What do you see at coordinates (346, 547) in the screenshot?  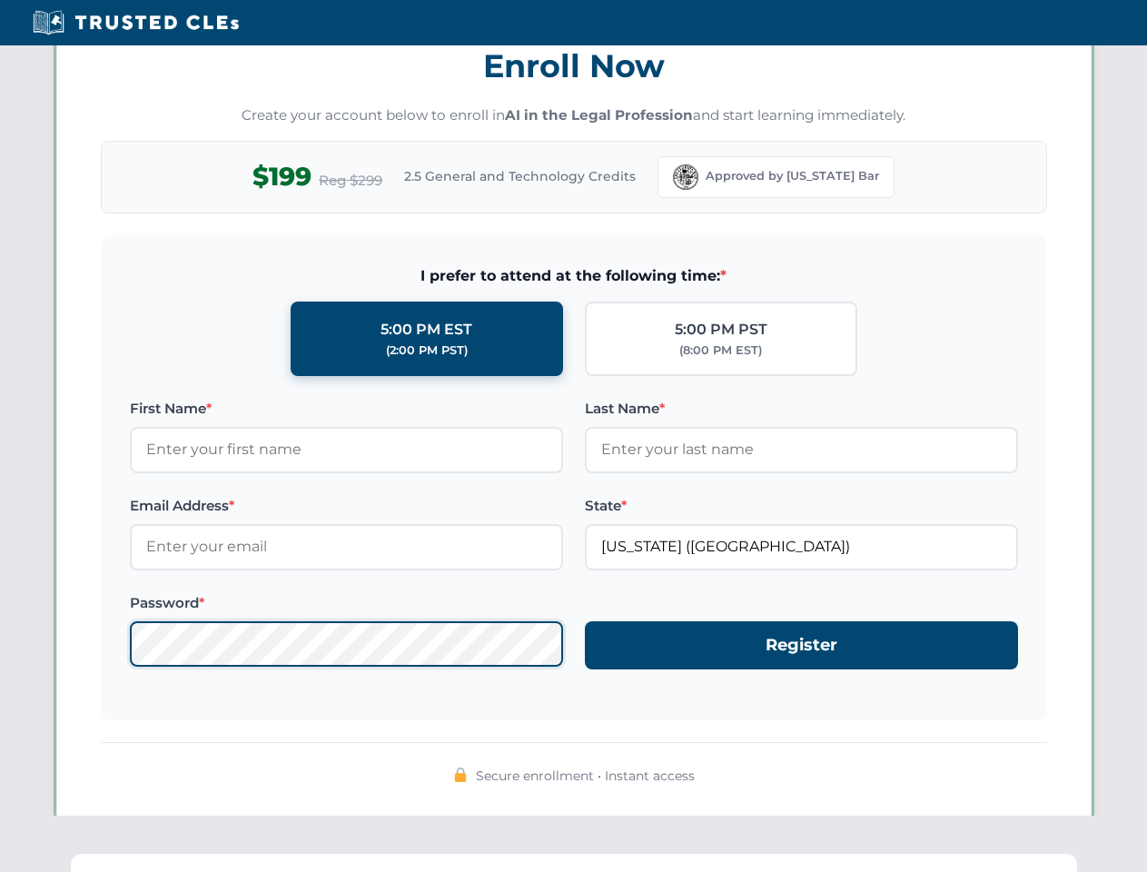 I see `input: Enter your email` at bounding box center [346, 547].